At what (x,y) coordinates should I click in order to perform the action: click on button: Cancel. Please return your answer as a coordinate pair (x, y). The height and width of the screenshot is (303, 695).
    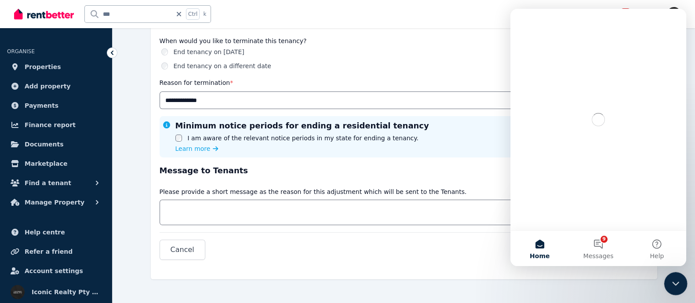
    Looking at the image, I should click on (182, 250).